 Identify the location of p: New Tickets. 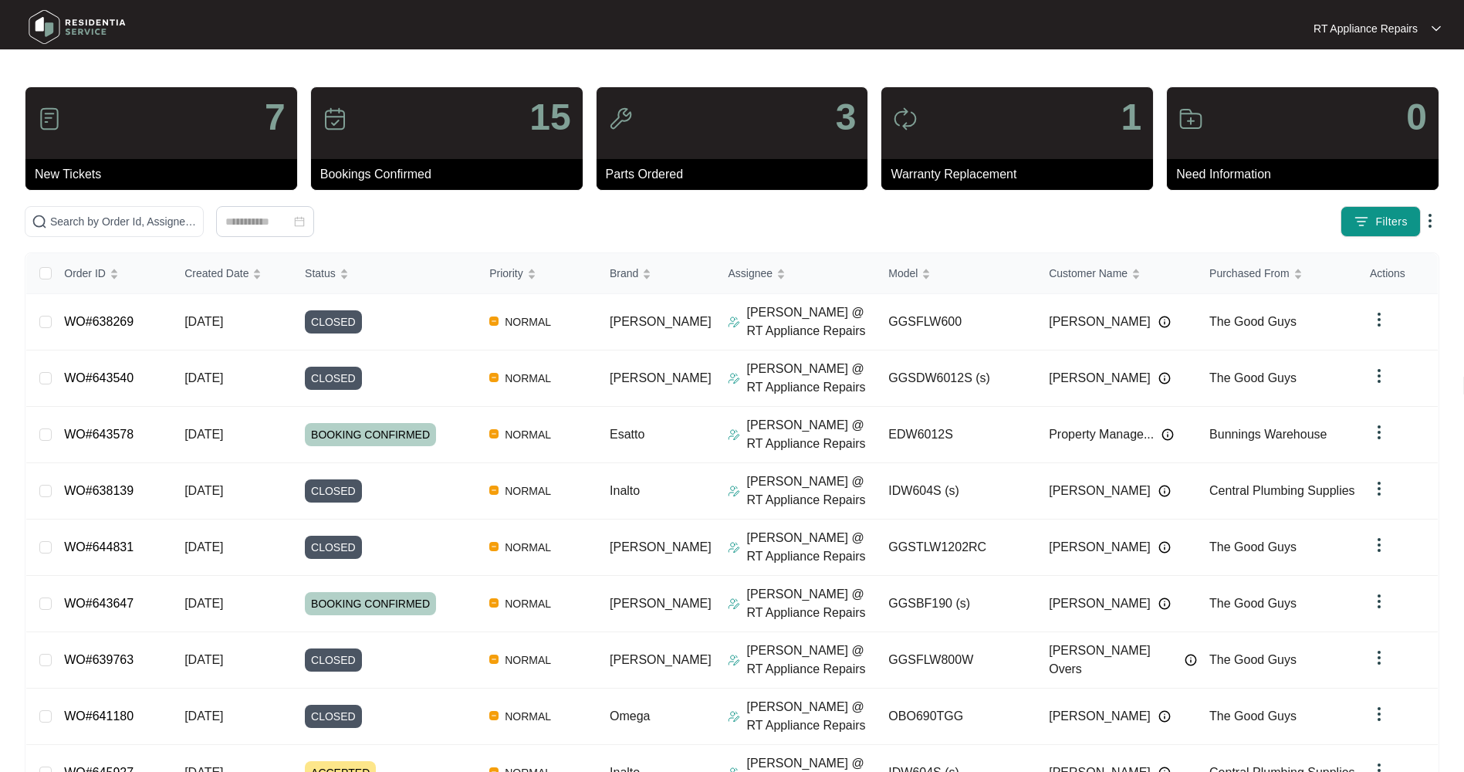
(166, 174).